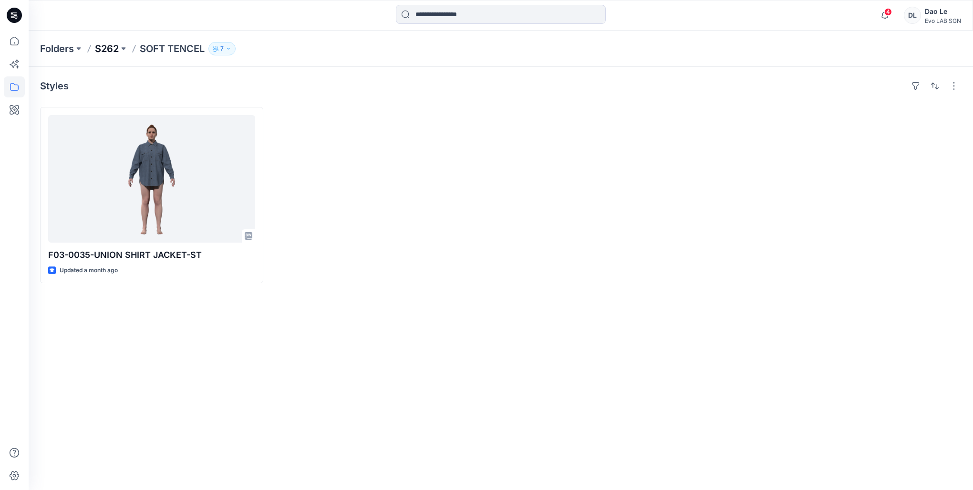  Describe the element at coordinates (943, 11) in the screenshot. I see `div: Dao Le` at that location.